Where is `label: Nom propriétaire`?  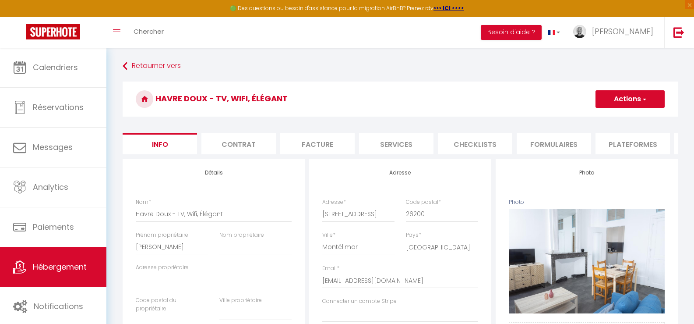
label: Nom propriétaire is located at coordinates (242, 235).